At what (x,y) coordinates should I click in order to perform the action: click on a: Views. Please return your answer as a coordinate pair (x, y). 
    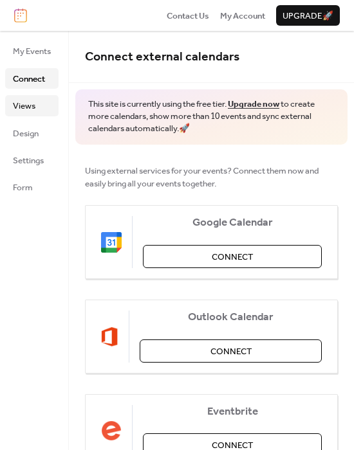
    Looking at the image, I should click on (32, 105).